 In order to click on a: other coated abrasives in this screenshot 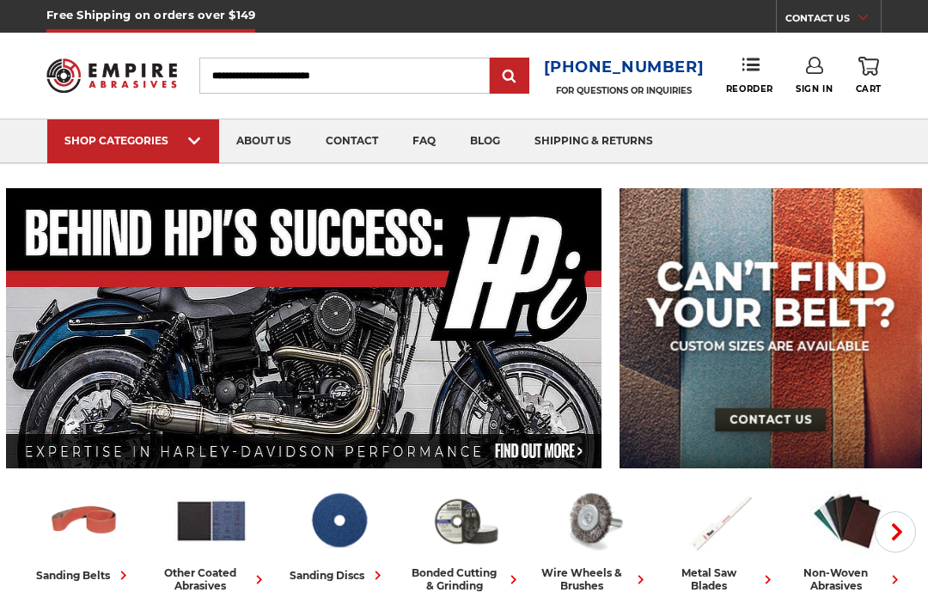, I will do `click(211, 538)`.